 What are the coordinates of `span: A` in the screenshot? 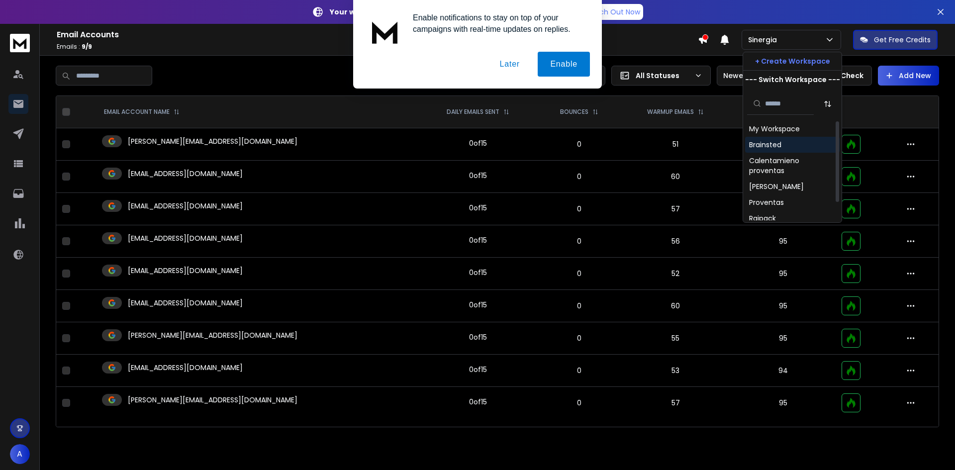 It's located at (20, 454).